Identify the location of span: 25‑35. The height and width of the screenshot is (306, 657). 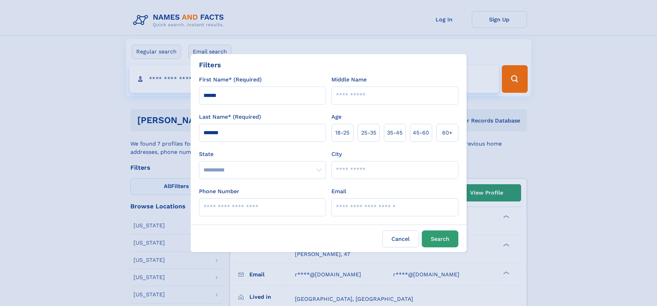
(369, 133).